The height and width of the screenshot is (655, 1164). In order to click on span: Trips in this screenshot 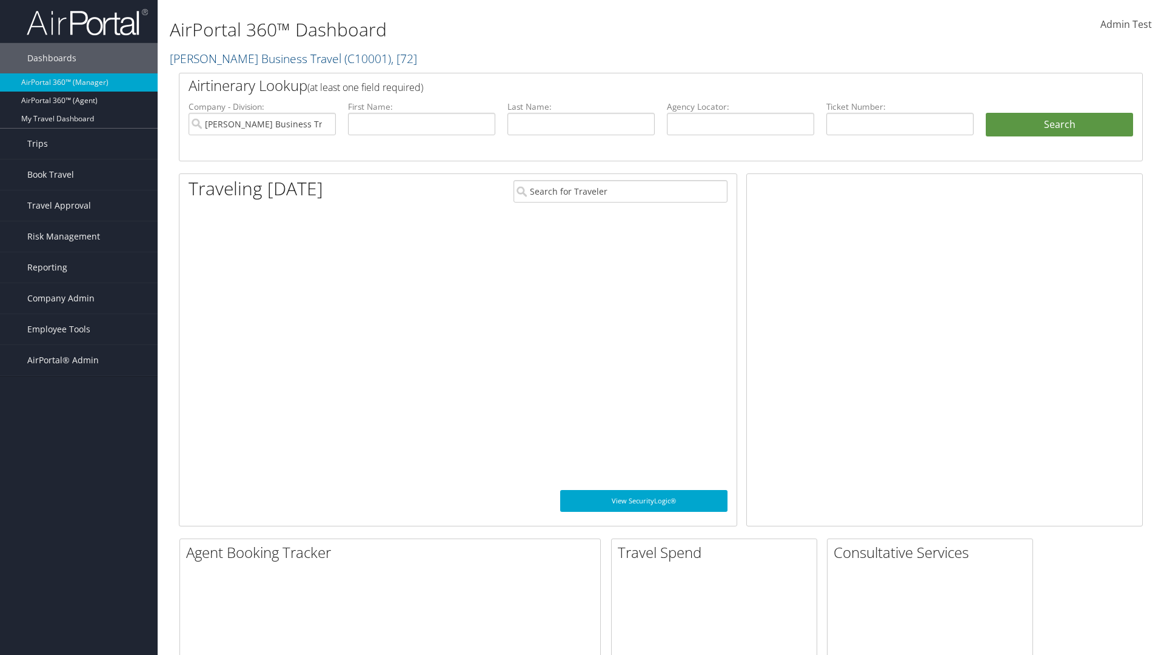, I will do `click(38, 144)`.